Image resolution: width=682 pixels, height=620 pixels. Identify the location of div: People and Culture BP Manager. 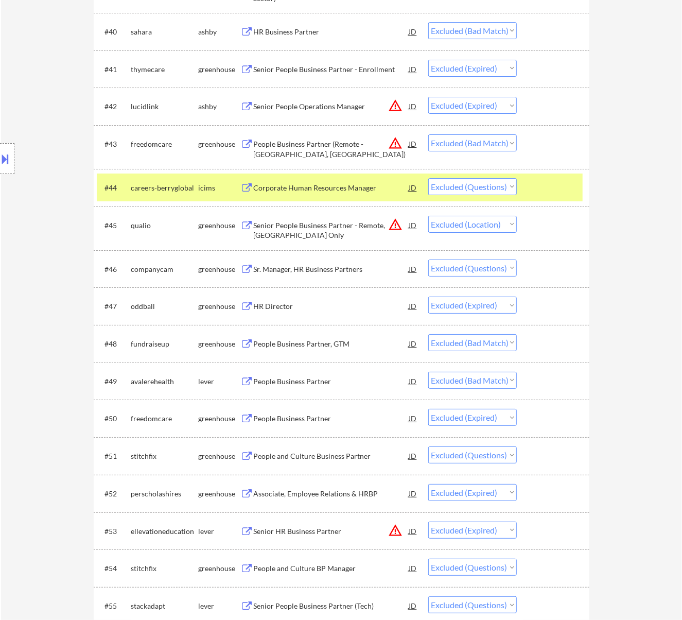
(332, 569).